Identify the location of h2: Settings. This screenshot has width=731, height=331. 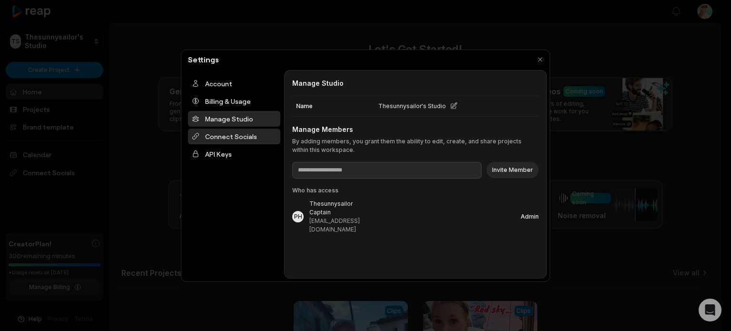
(203, 60).